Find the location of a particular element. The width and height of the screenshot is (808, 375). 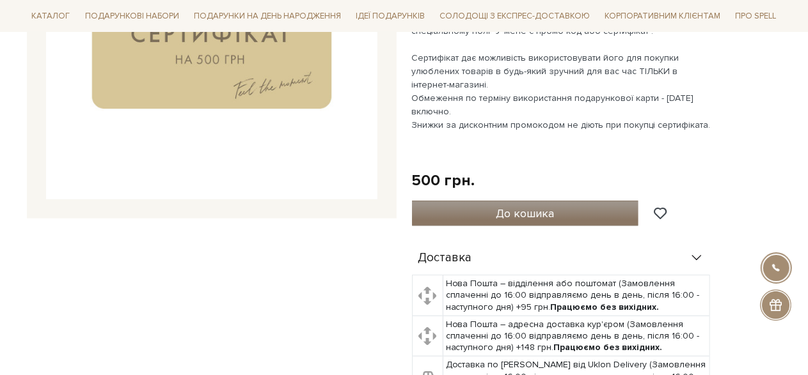

td: Нова Пошта – відділення або поштомат (Замовлення сплаченні до 16:00 відправляємо день в день, піс... is located at coordinates (576, 296).